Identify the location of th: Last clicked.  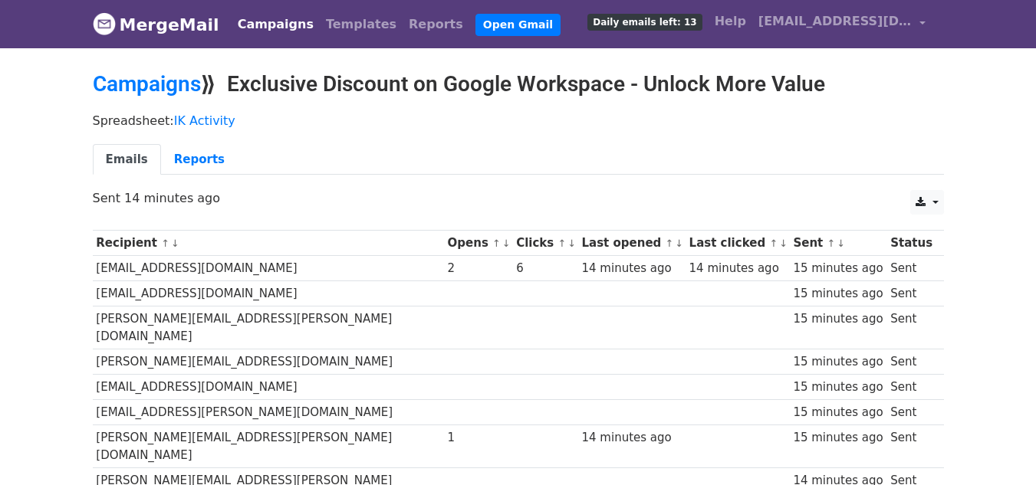
(737, 243).